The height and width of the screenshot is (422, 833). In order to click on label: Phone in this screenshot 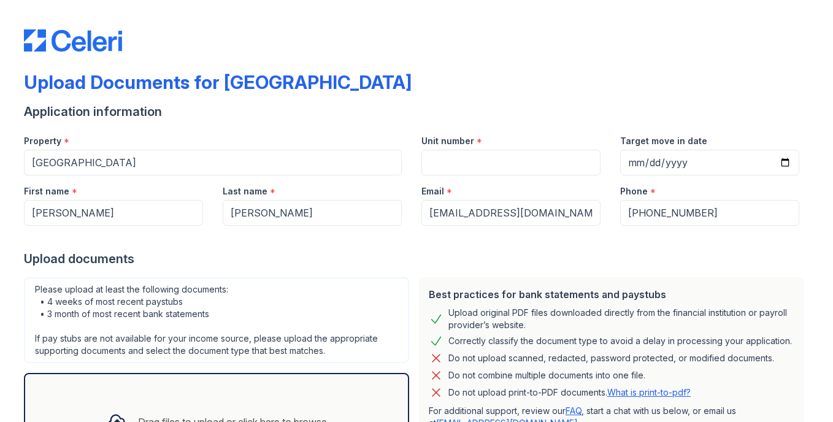, I will do `click(634, 191)`.